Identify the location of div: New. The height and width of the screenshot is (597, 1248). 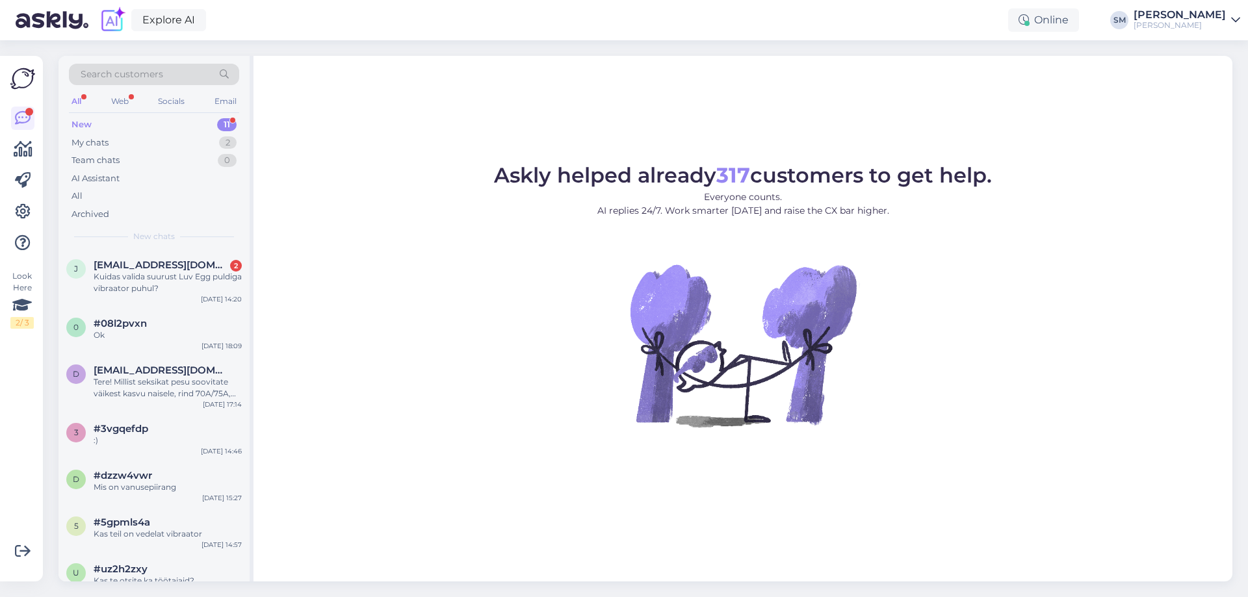
(81, 125).